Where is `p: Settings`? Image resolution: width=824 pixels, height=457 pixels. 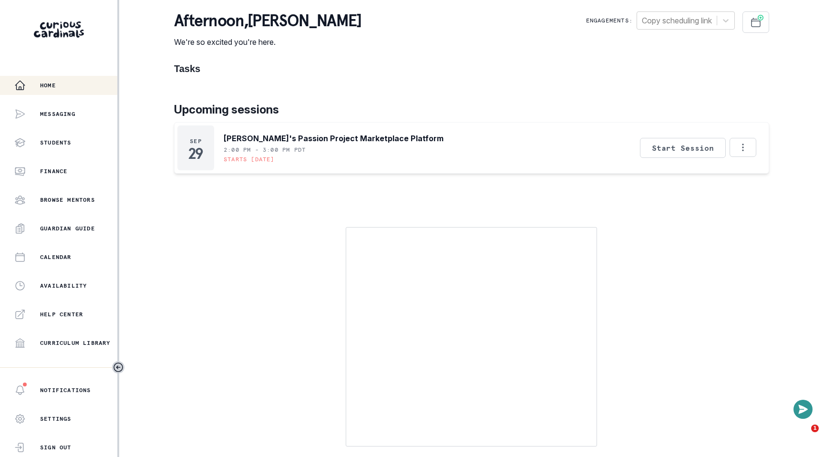 p: Settings is located at coordinates (56, 419).